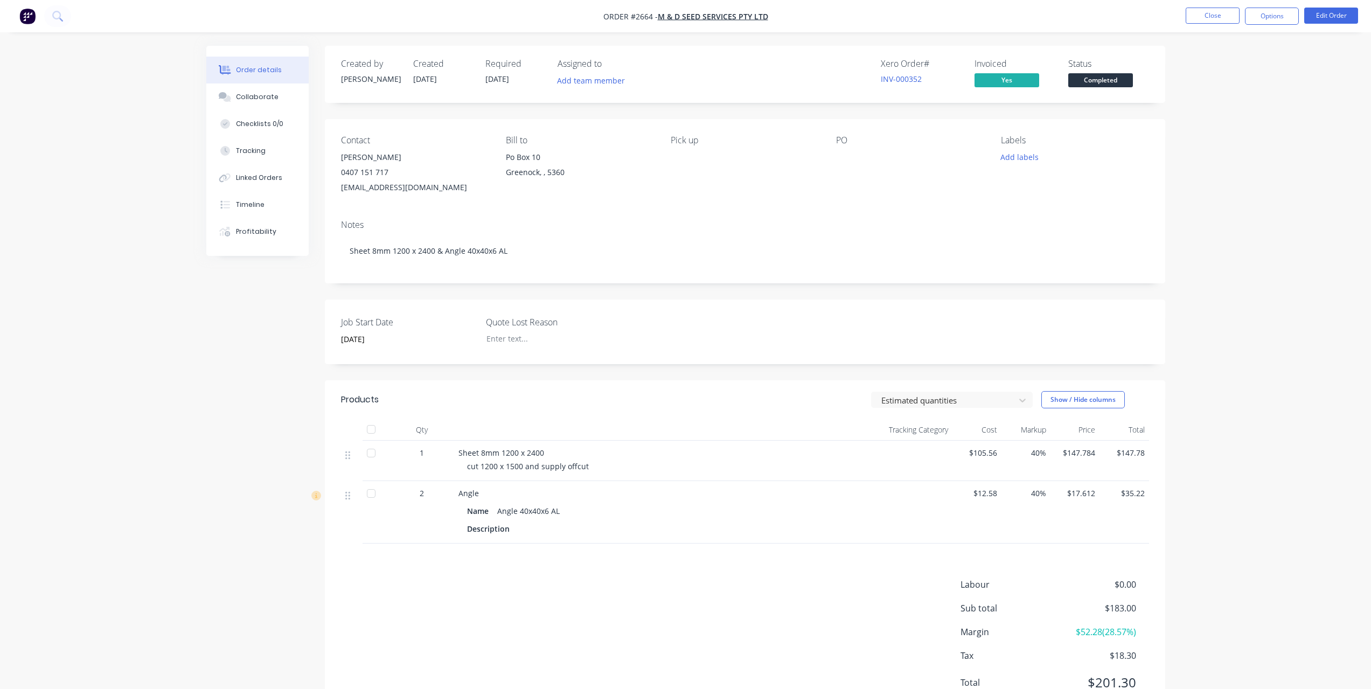 Image resolution: width=1371 pixels, height=689 pixels. Describe the element at coordinates (1075, 140) in the screenshot. I see `div: Labels` at that location.